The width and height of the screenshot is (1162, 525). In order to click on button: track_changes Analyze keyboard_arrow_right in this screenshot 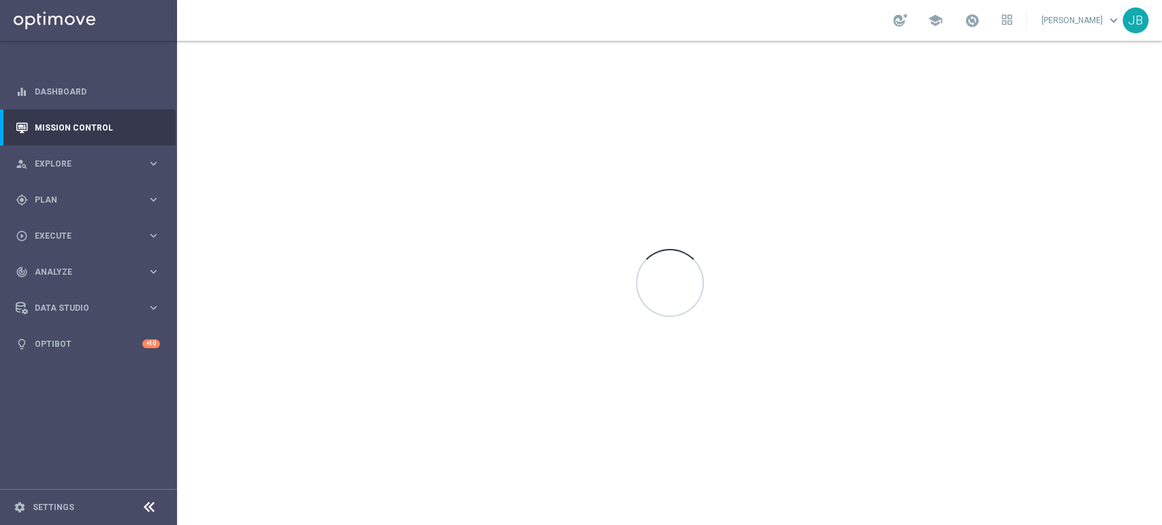, I will do `click(88, 272)`.